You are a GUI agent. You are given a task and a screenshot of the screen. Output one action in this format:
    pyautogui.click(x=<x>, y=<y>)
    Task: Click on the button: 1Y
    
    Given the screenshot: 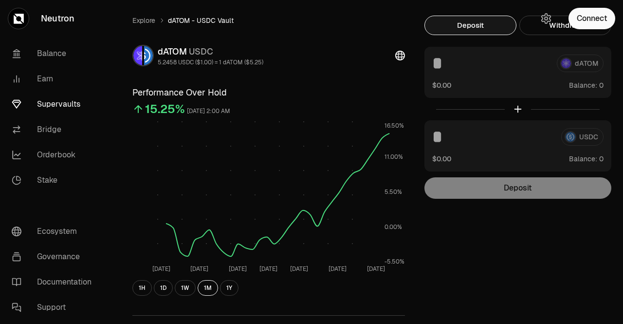 What is the action you would take?
    pyautogui.click(x=229, y=288)
    